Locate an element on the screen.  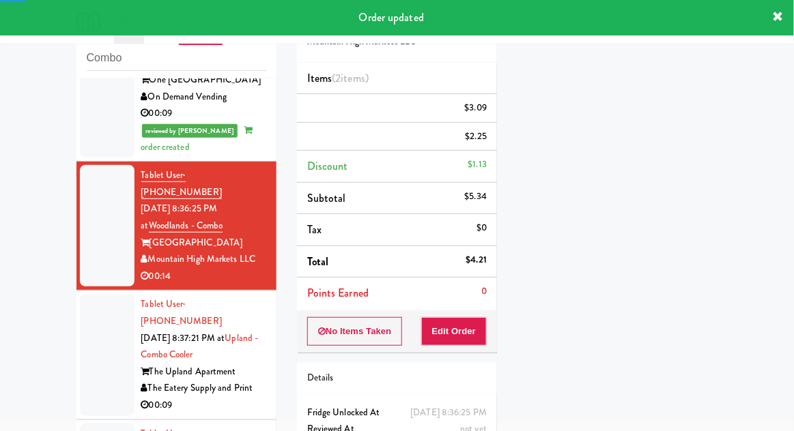
div: $0 is located at coordinates (481, 228).